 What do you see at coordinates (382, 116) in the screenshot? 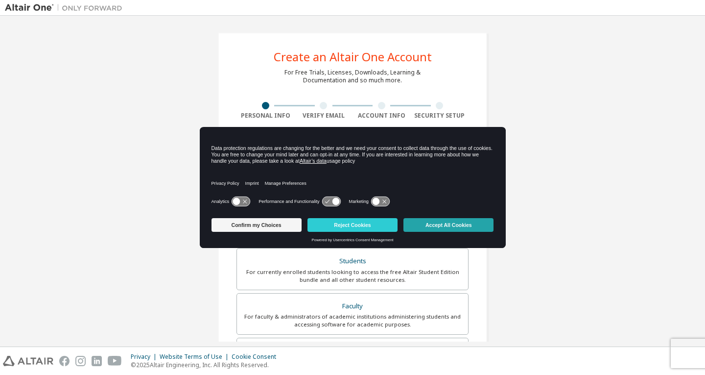
I see `div: Account Info` at bounding box center [382, 116].